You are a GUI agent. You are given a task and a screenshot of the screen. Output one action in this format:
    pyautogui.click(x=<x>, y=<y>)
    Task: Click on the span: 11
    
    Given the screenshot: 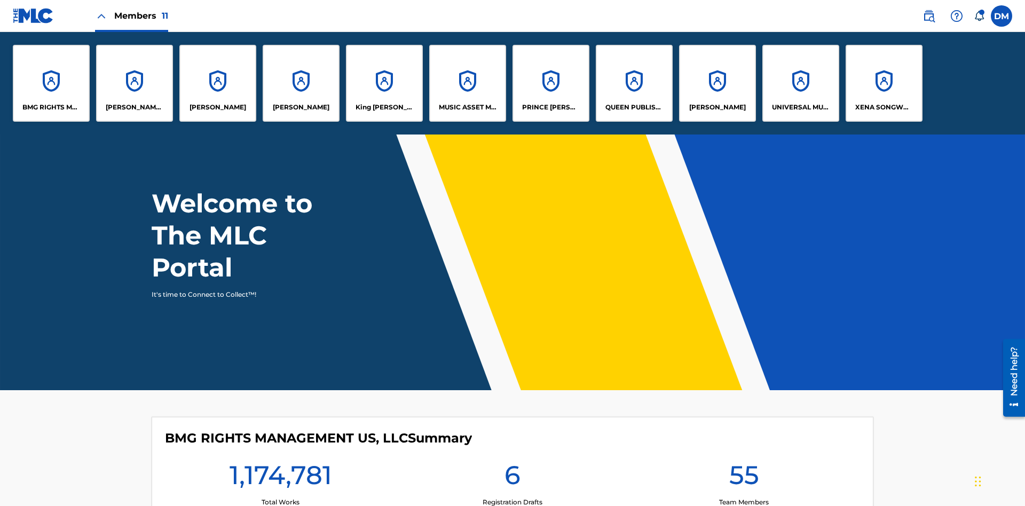 What is the action you would take?
    pyautogui.click(x=165, y=15)
    